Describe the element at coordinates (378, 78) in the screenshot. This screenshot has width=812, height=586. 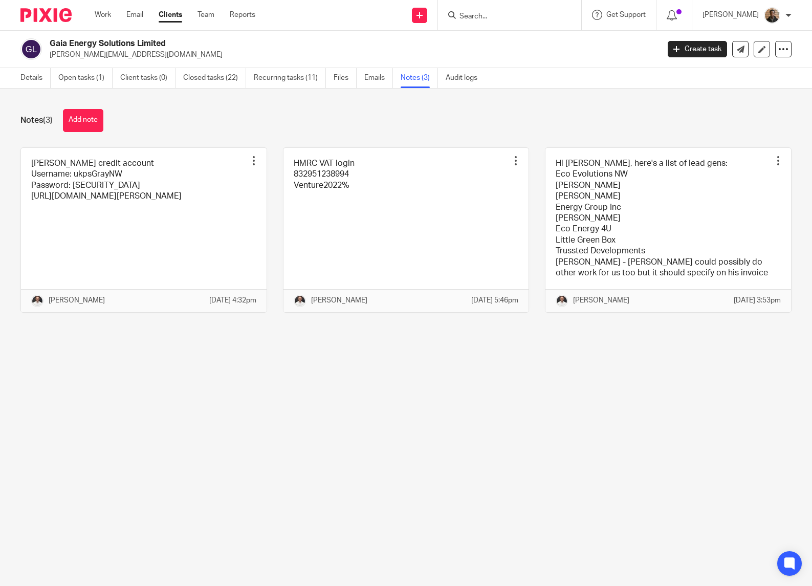
I see `a: Emails` at that location.